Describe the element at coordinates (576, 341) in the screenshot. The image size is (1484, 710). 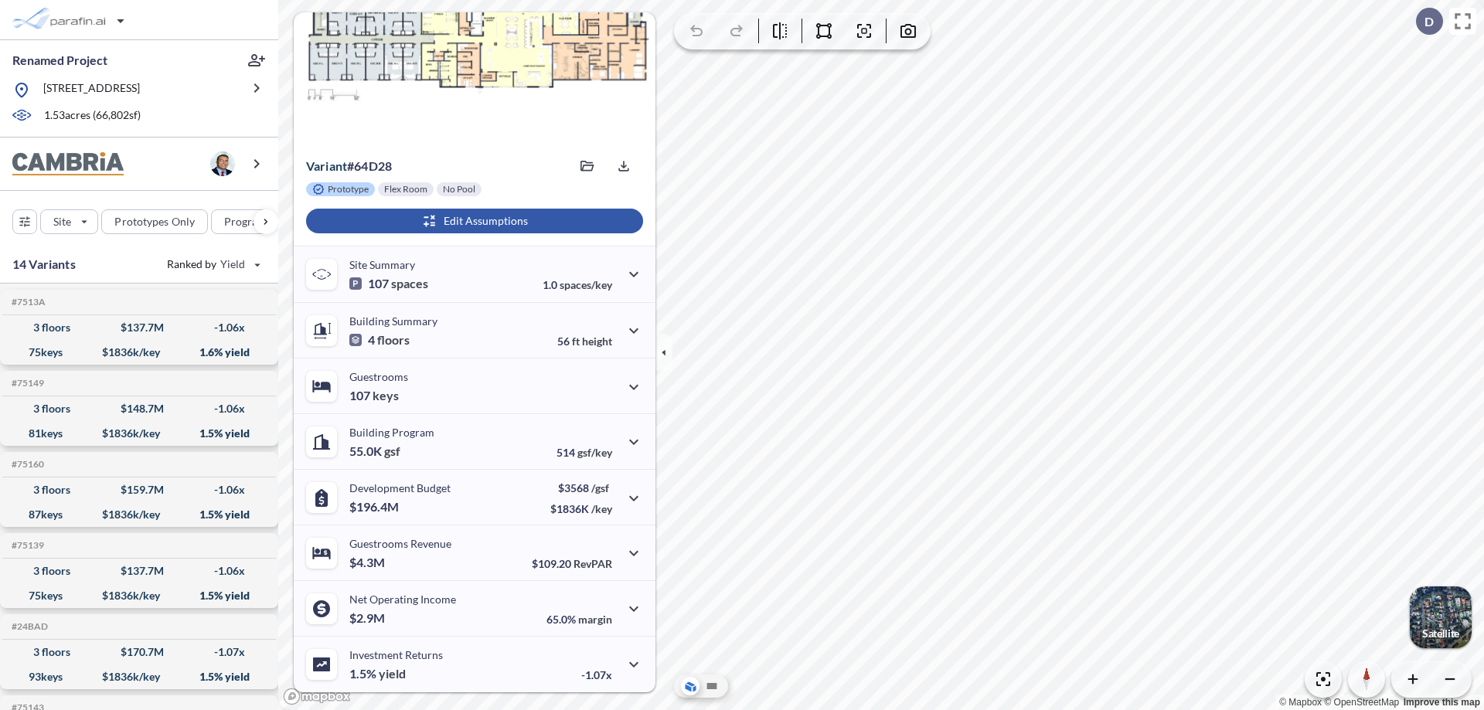
I see `span: ft` at that location.